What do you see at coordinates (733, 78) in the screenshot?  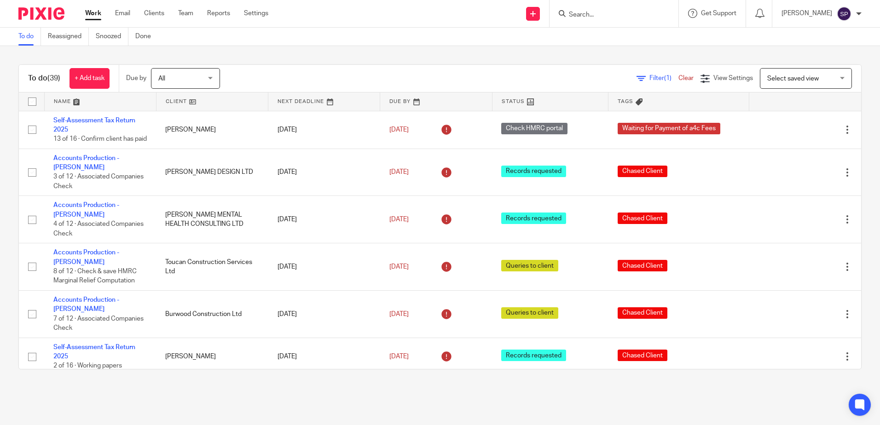 I see `span: View Settings` at bounding box center [733, 78].